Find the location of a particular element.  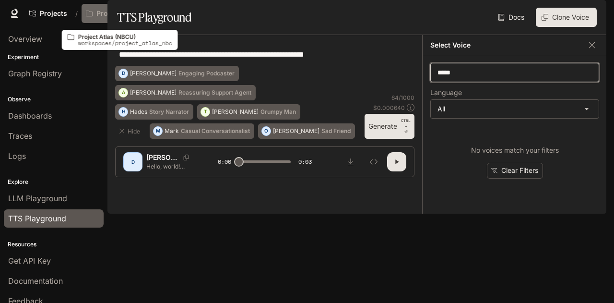

p: Story Narrator is located at coordinates (169, 112).